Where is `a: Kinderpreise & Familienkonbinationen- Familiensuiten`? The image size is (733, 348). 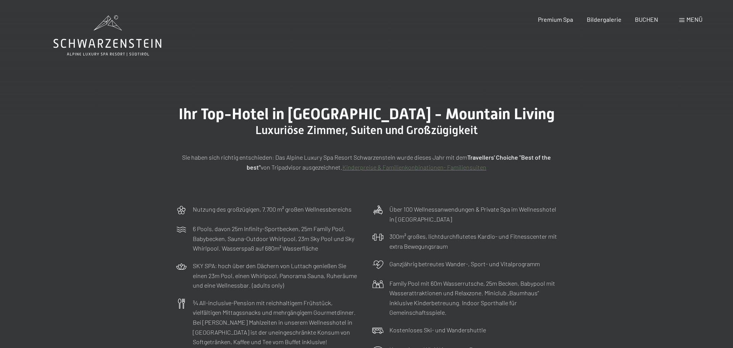
a: Kinderpreise & Familienkonbinationen- Familiensuiten is located at coordinates (414, 167).